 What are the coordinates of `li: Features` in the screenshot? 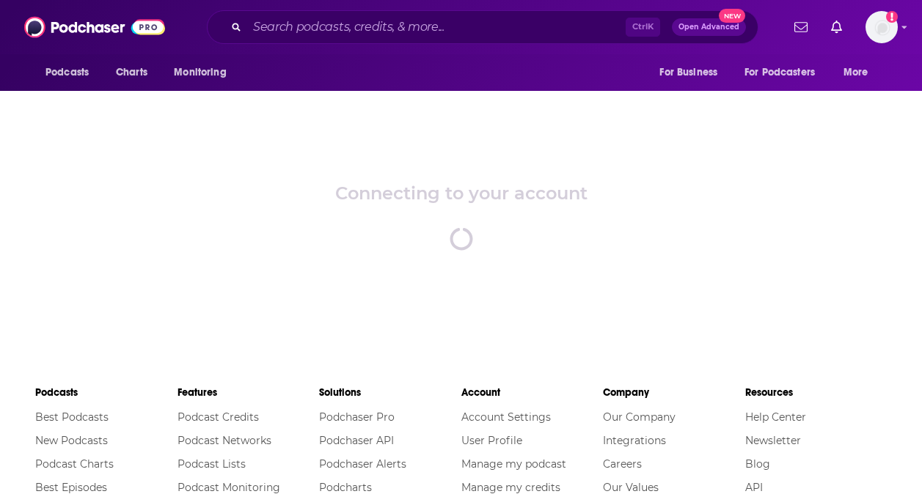 It's located at (249, 392).